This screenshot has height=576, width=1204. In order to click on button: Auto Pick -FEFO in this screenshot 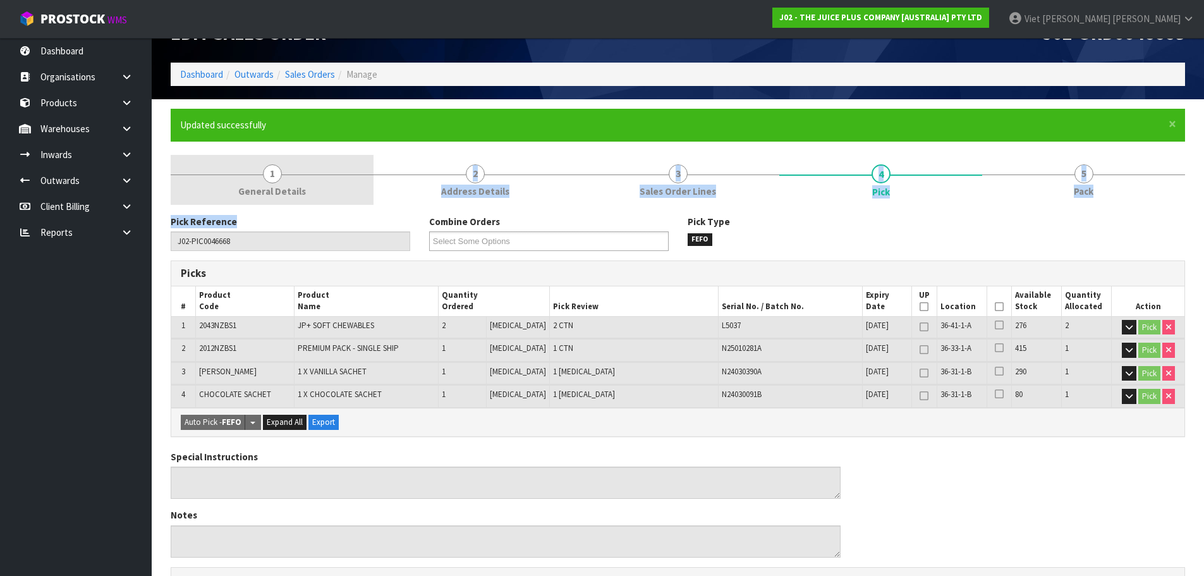, I will do `click(213, 422)`.